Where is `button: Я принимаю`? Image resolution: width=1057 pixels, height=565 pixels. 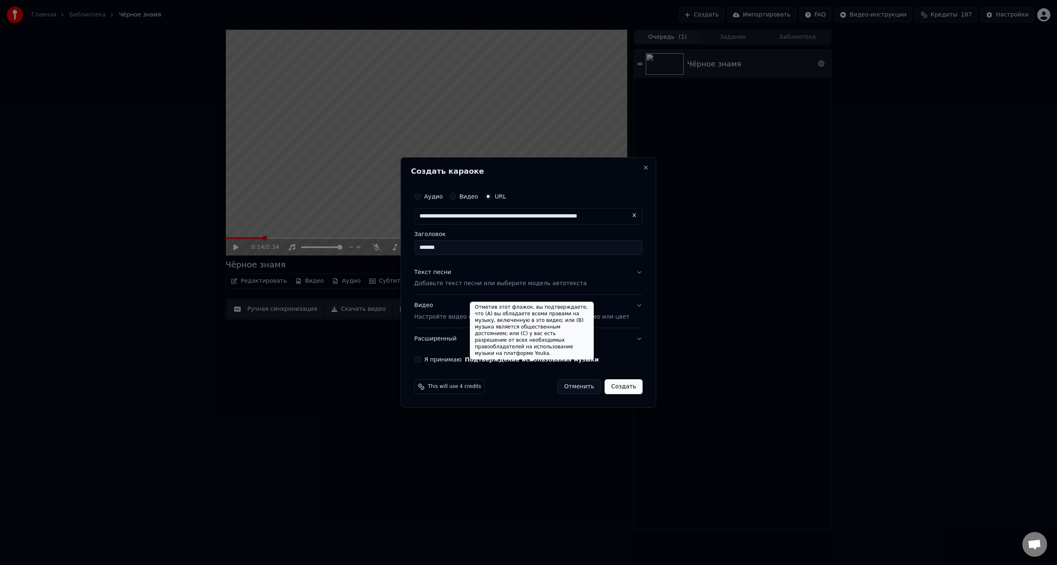 button: Я принимаю is located at coordinates (532, 360).